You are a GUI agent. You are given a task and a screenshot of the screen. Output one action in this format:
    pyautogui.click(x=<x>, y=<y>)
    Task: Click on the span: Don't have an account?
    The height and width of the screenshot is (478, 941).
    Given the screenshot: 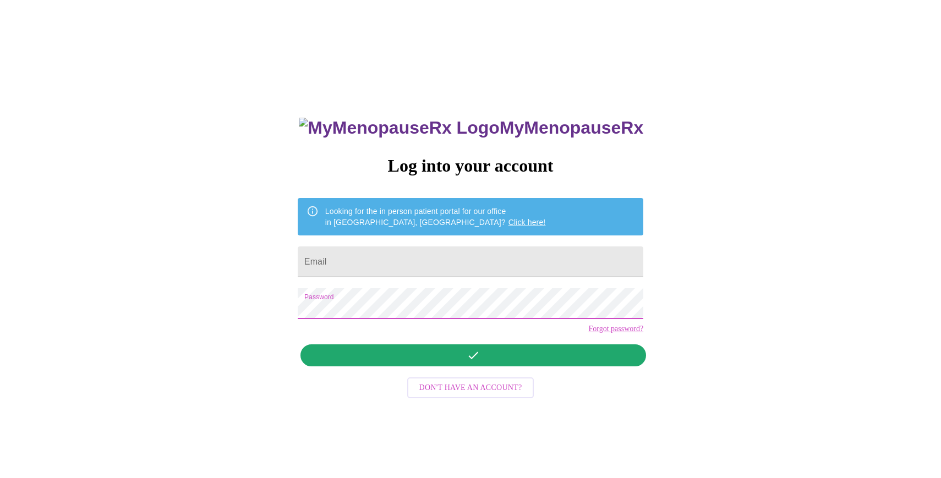 What is the action you would take?
    pyautogui.click(x=471, y=388)
    